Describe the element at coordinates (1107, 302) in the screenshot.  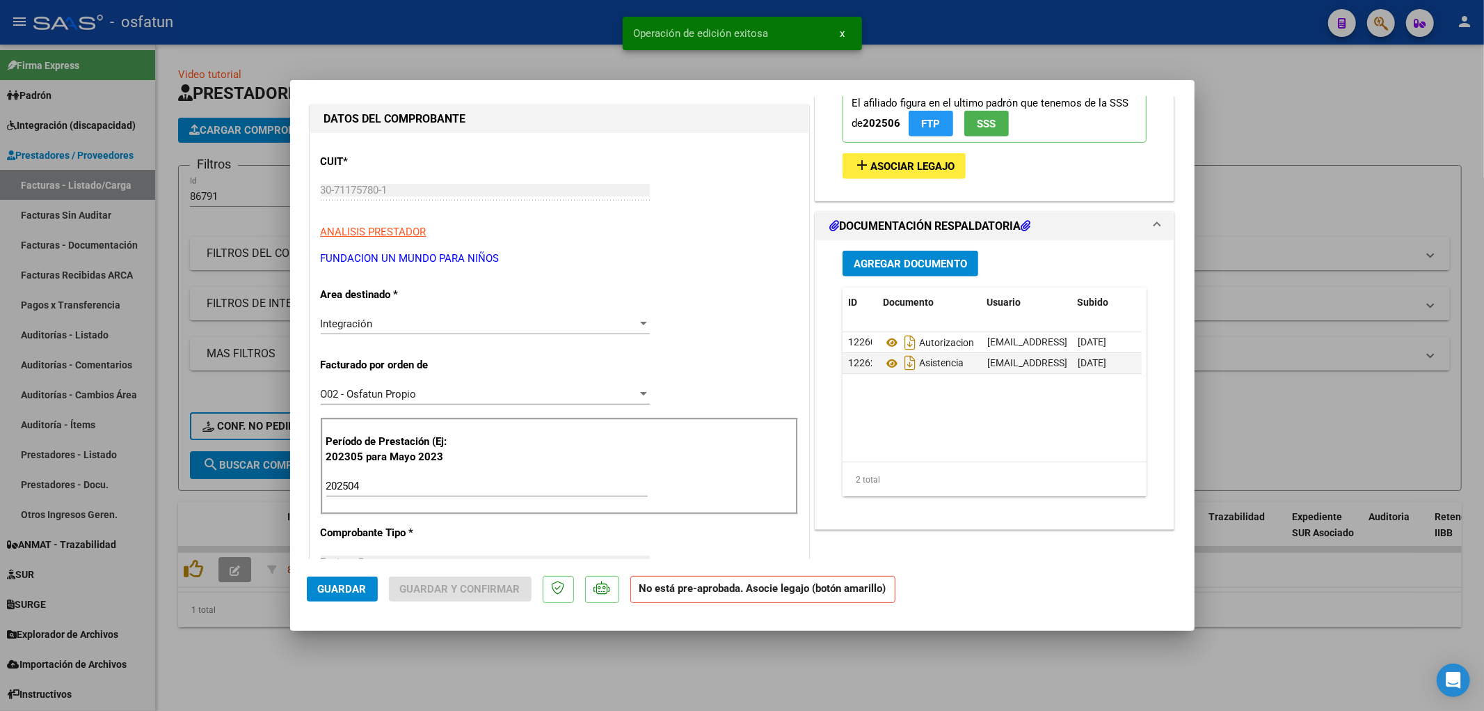
I see `datatable-header-cell: Subido` at that location.